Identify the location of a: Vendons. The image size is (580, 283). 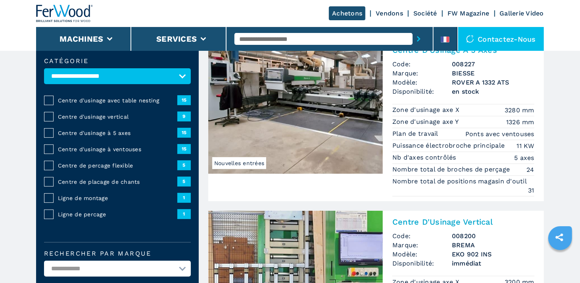
(389, 13).